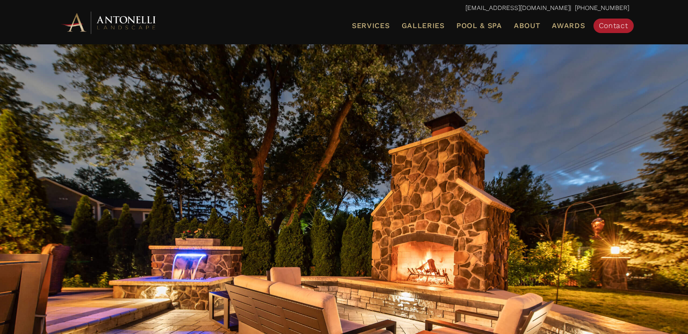 This screenshot has height=334, width=688. I want to click on a: Contact, so click(613, 26).